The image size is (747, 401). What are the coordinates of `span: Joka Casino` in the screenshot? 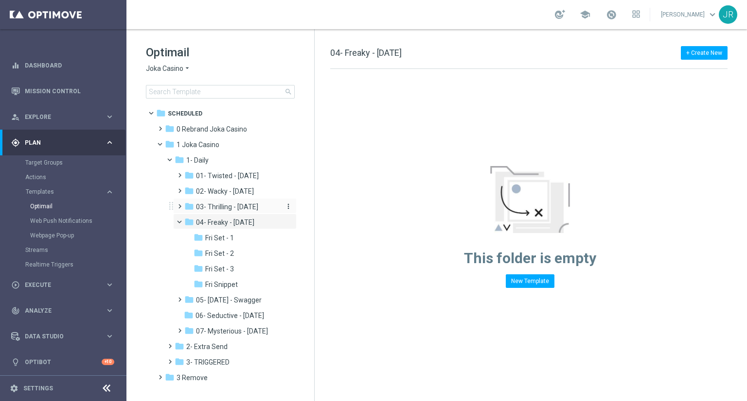 It's located at (164, 69).